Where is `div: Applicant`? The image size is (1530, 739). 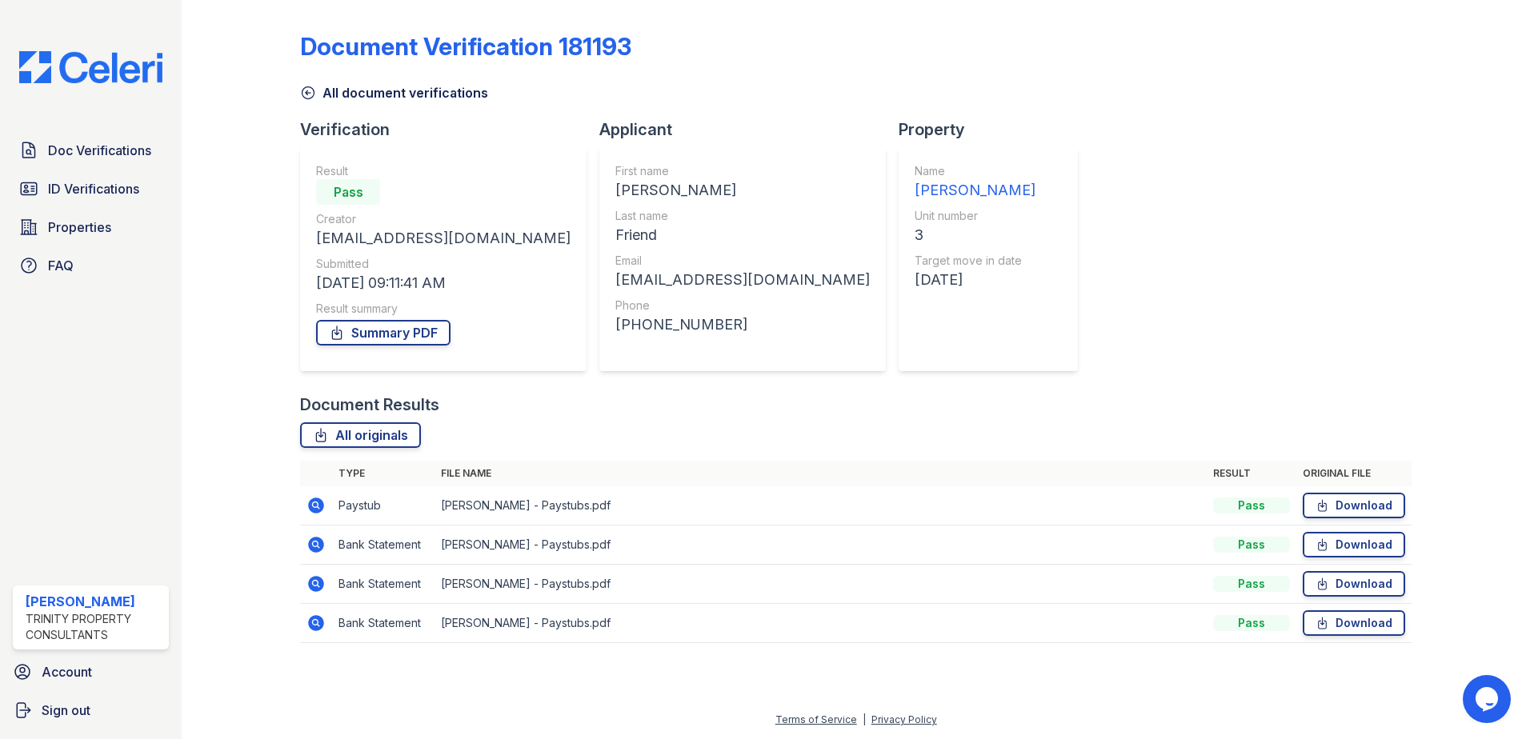
div: Applicant is located at coordinates (749, 130).